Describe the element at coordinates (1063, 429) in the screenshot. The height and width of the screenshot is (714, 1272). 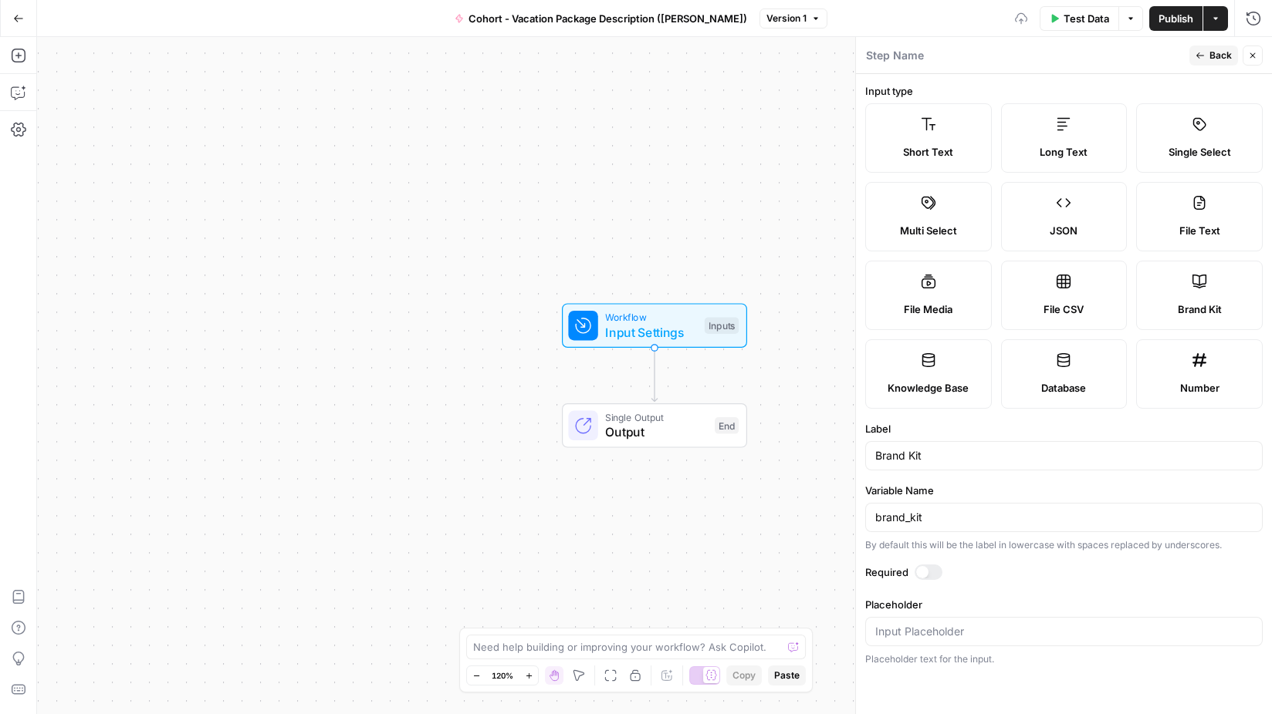
I see `label: Label` at that location.